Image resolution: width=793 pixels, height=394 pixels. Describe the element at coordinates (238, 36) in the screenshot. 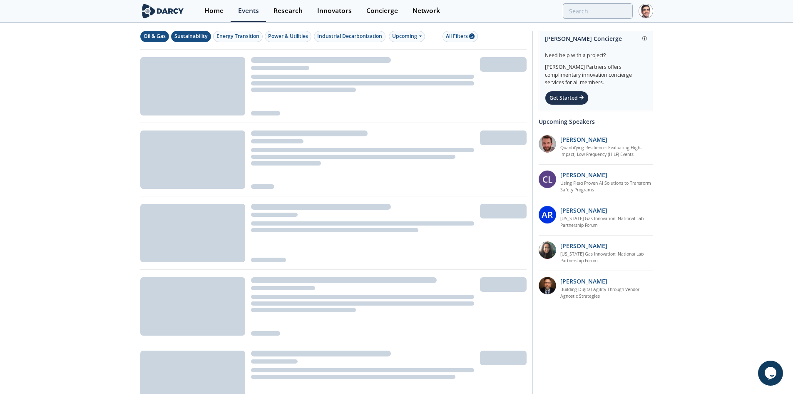

I see `button: Energy Transition` at that location.